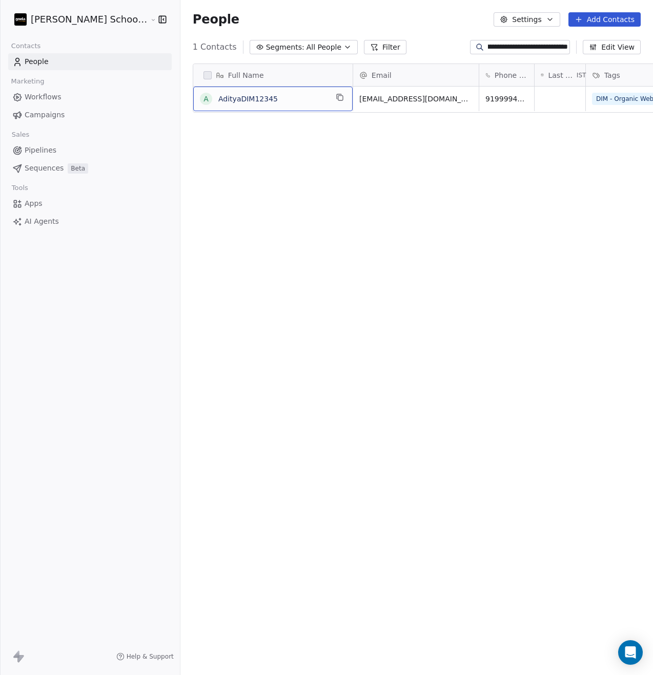  I want to click on div: Last Activity DateIST, so click(560, 75).